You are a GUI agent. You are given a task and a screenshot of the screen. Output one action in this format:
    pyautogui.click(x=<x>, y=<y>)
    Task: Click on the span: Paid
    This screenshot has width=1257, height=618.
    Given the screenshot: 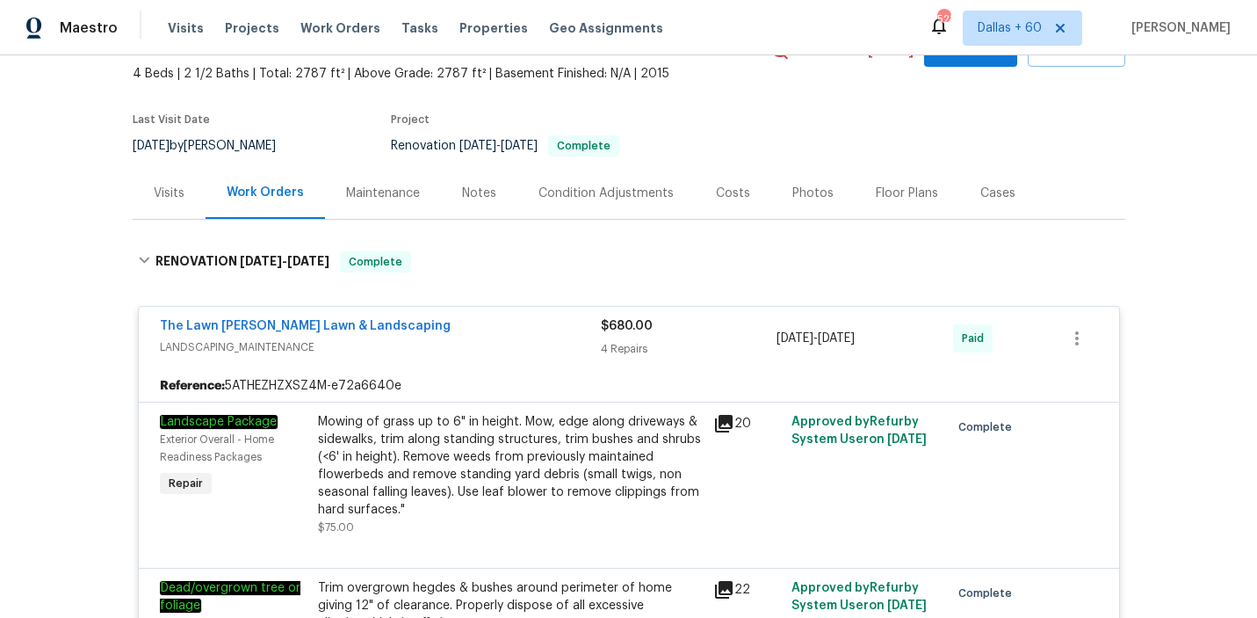 What is the action you would take?
    pyautogui.click(x=976, y=338)
    